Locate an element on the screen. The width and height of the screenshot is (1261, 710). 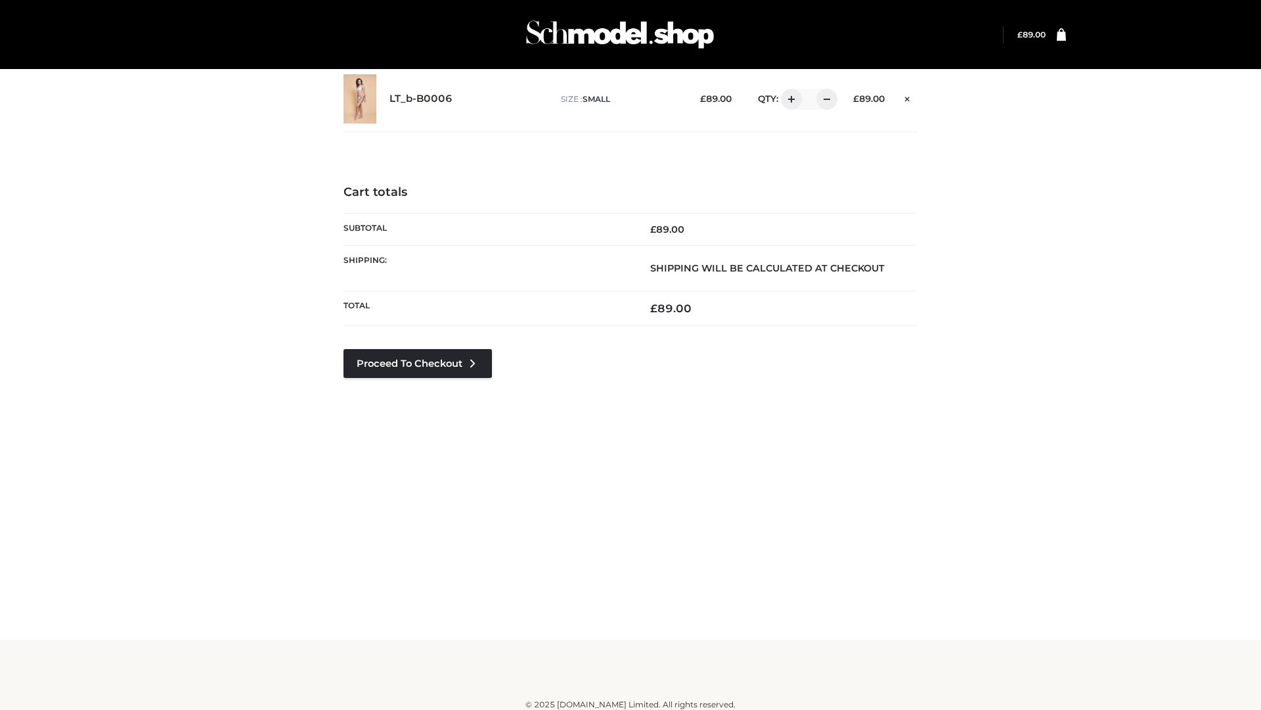
img: LT_b-B0006 - SMALL is located at coordinates (360, 99).